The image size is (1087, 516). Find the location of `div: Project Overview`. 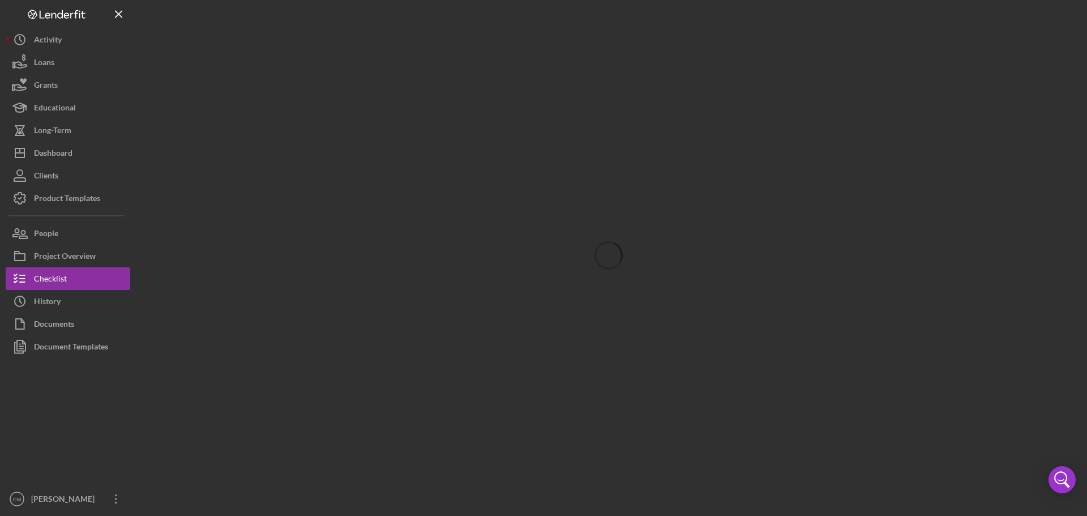

div: Project Overview is located at coordinates (65, 257).